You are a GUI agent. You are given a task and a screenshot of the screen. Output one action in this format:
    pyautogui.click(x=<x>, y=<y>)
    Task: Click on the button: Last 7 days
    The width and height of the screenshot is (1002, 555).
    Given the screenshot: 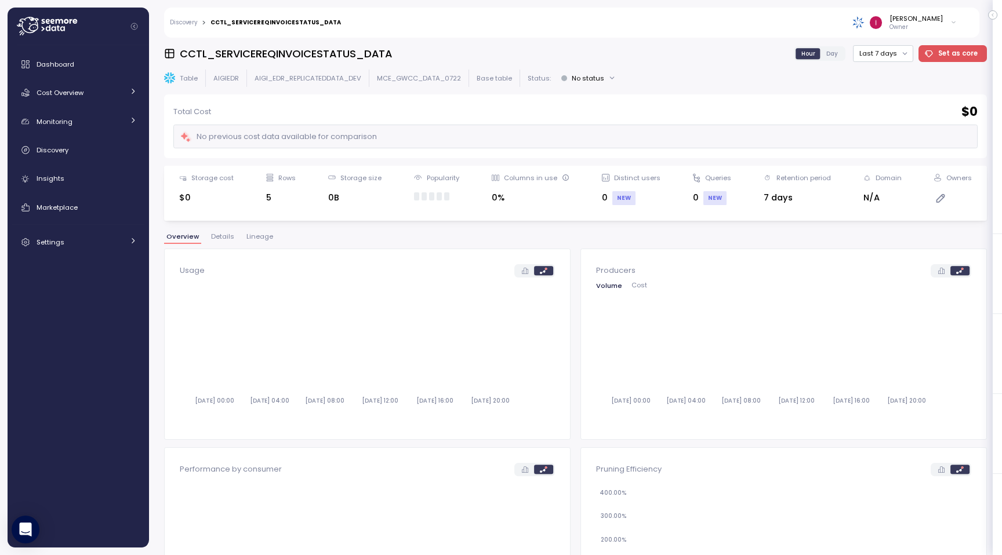 What is the action you would take?
    pyautogui.click(x=883, y=53)
    